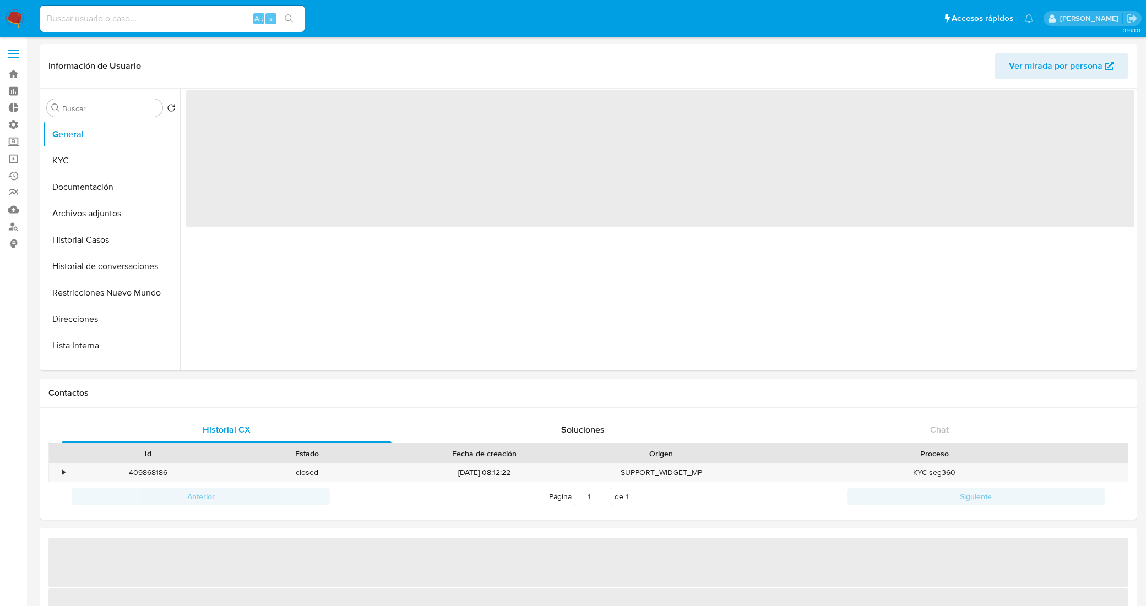 This screenshot has width=1146, height=606. Describe the element at coordinates (56, 108) in the screenshot. I see `button: Buscar` at that location.